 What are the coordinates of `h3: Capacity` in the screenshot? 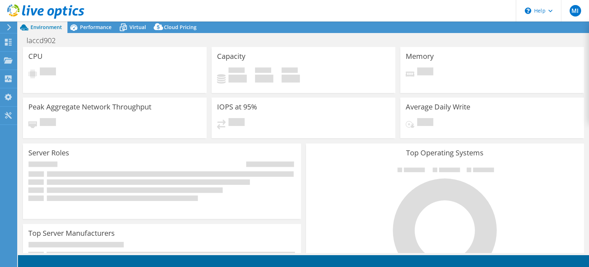 It's located at (231, 56).